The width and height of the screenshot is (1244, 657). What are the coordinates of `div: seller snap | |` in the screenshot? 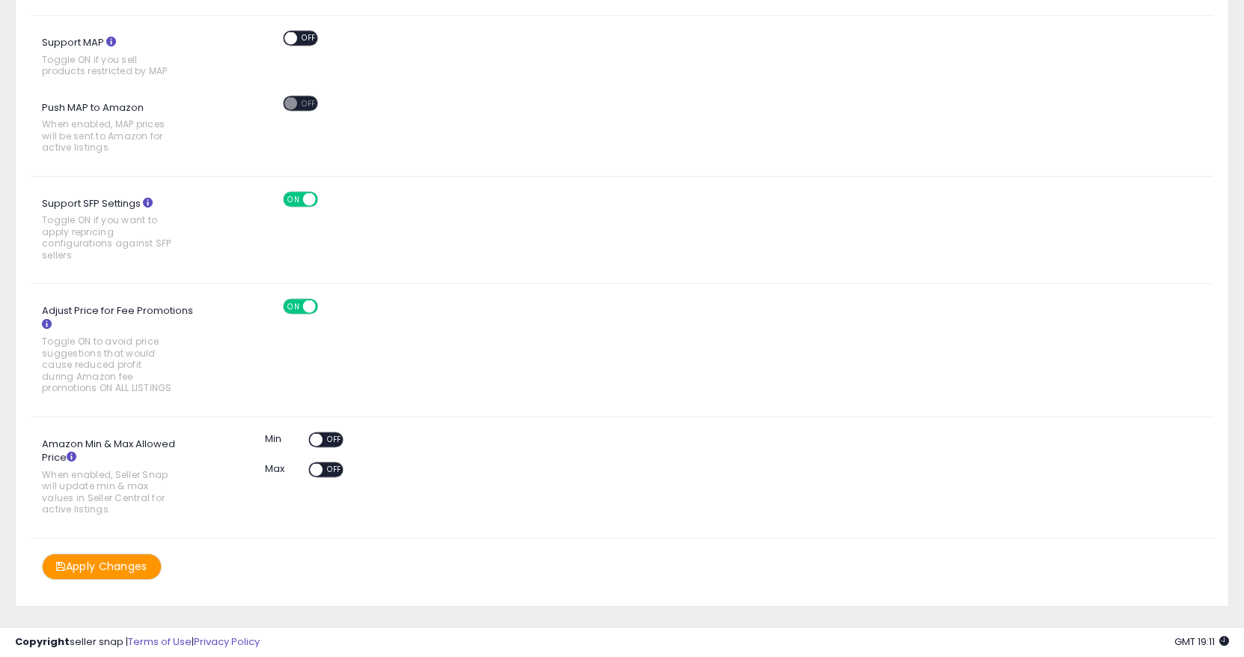 It's located at (137, 642).